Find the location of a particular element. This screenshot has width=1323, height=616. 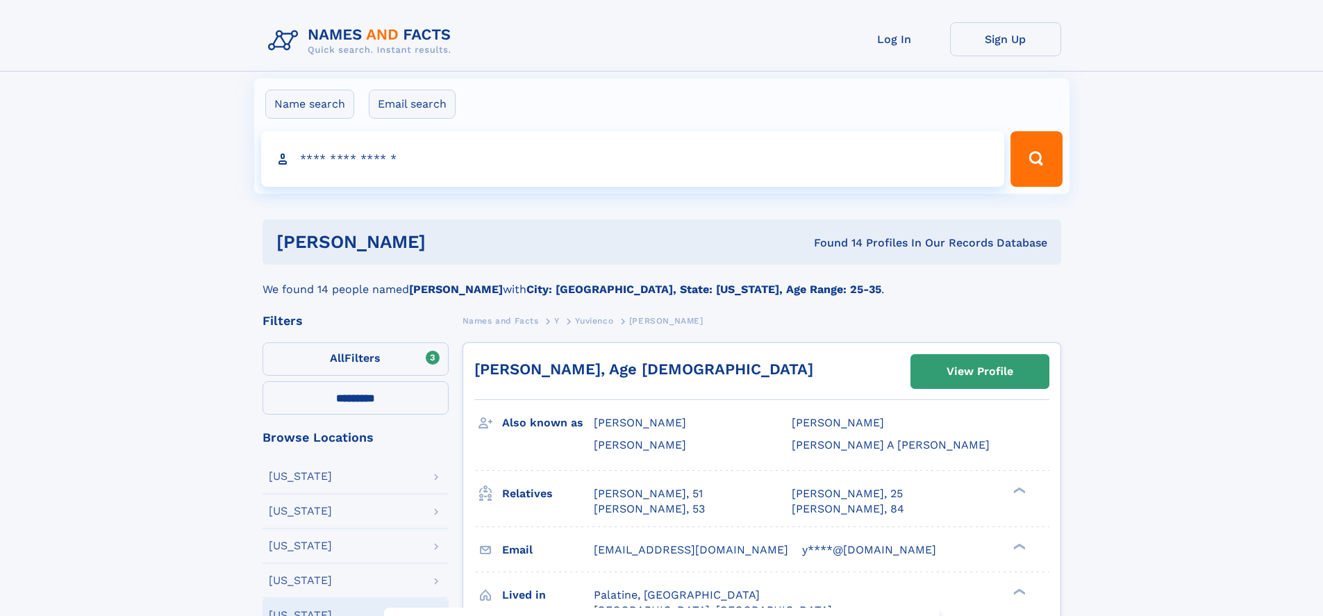

a: Yuvienco is located at coordinates (594, 320).